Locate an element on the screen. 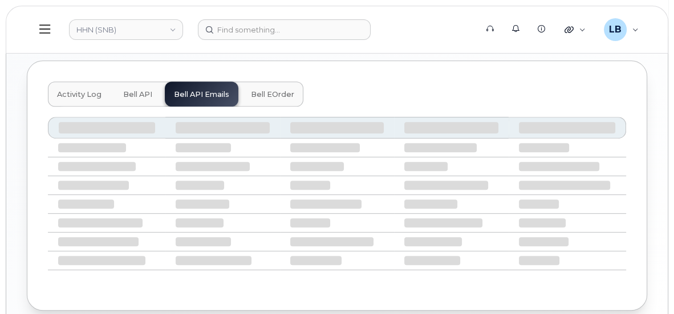 The height and width of the screenshot is (314, 674). span: Bell API is located at coordinates (138, 95).